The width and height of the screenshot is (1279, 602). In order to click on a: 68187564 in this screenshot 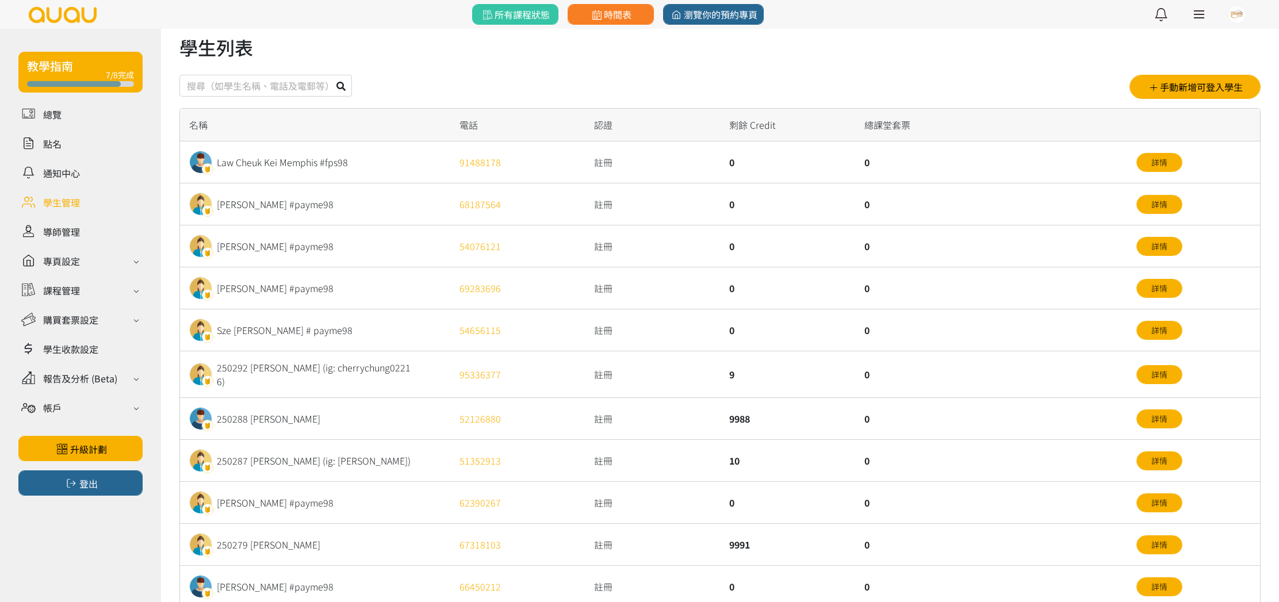, I will do `click(480, 204)`.